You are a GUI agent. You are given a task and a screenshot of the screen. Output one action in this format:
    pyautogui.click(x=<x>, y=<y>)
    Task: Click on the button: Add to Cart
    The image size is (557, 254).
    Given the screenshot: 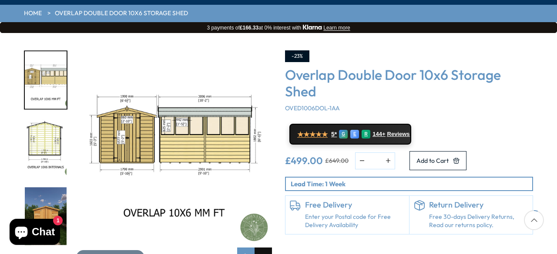 What is the action you would take?
    pyautogui.click(x=438, y=161)
    